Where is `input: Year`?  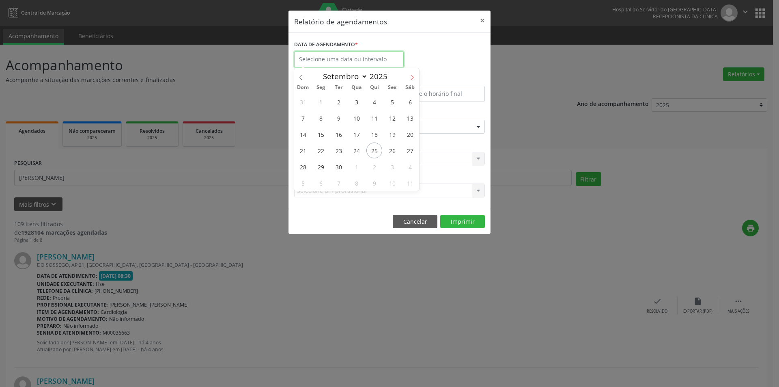
input: Year is located at coordinates (381, 76).